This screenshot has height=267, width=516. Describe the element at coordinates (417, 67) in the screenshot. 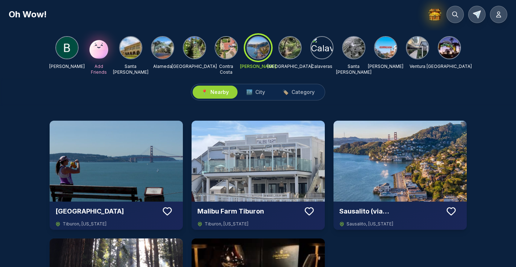

I see `p: Ventura` at that location.